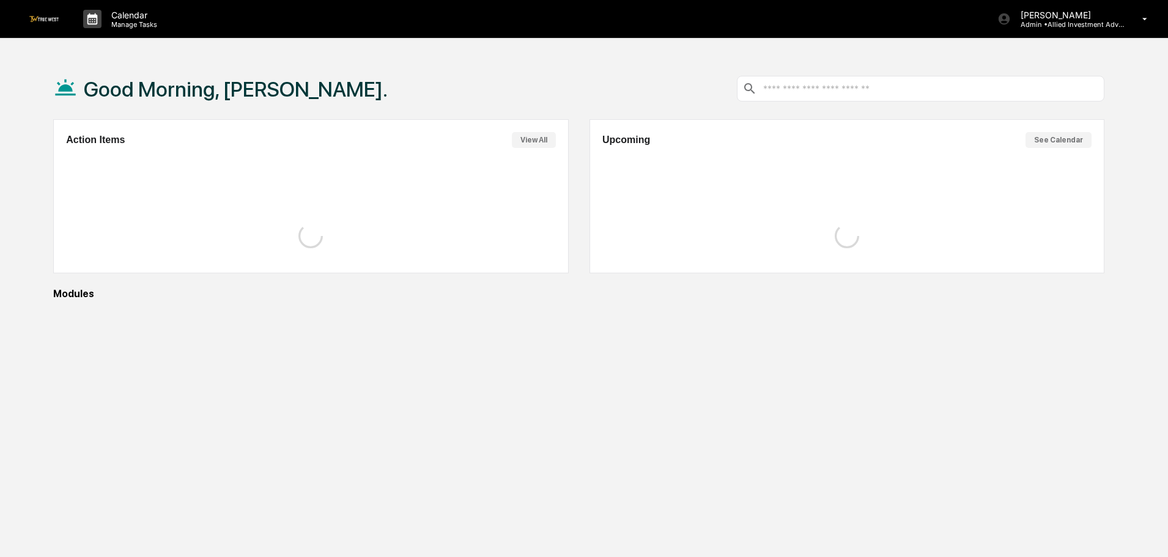  Describe the element at coordinates (578, 293) in the screenshot. I see `div: Modules` at that location.